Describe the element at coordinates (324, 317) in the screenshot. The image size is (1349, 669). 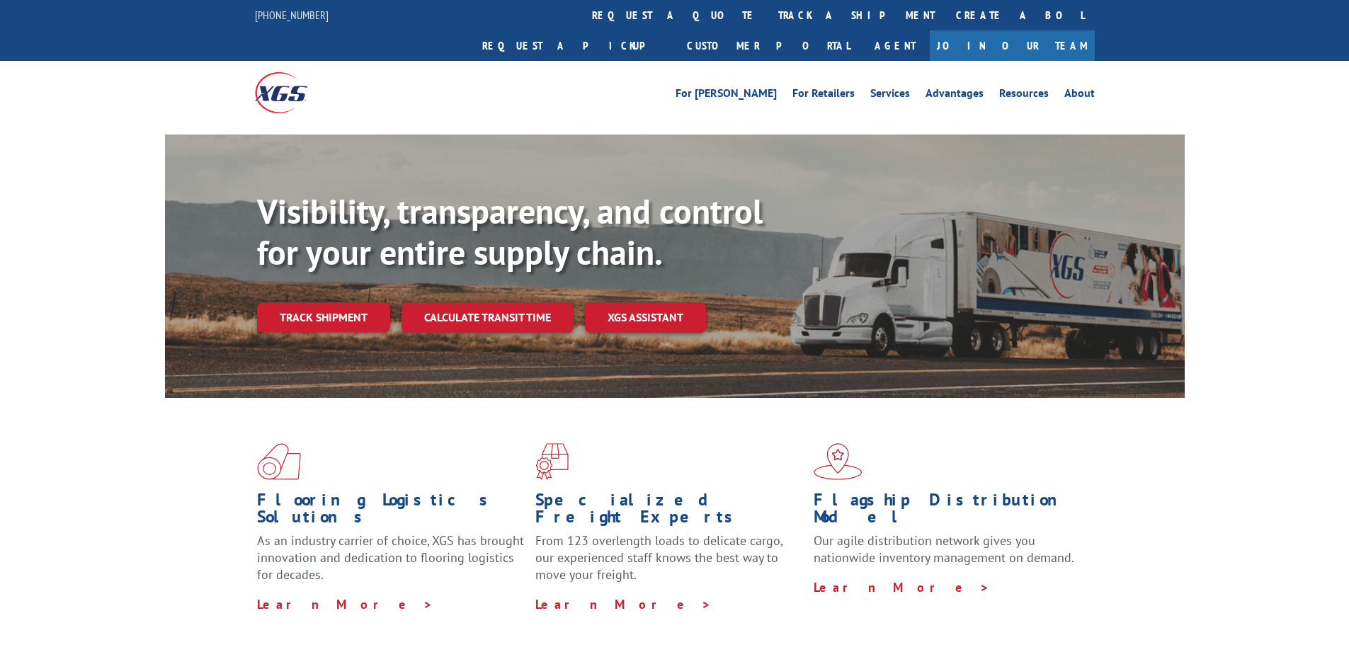
I see `a: Track shipment` at that location.